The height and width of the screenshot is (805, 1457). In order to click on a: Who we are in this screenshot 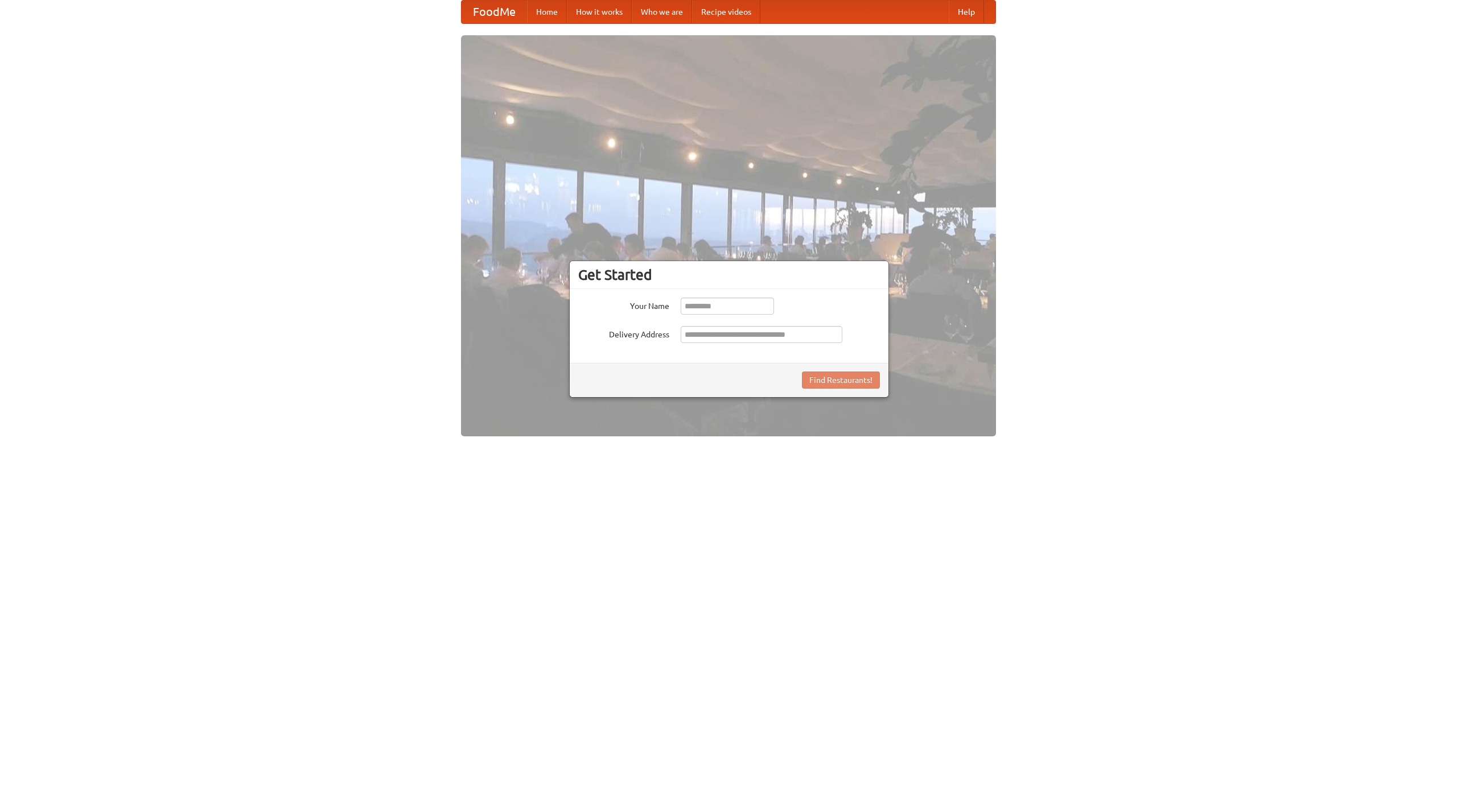, I will do `click(662, 12)`.